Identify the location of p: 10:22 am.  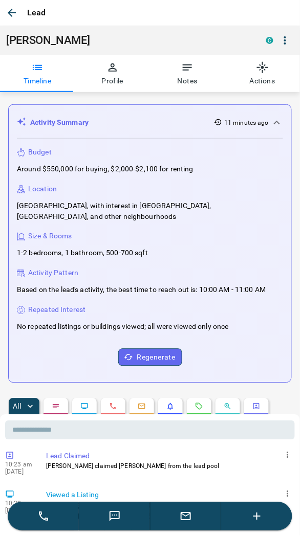
(20, 504).